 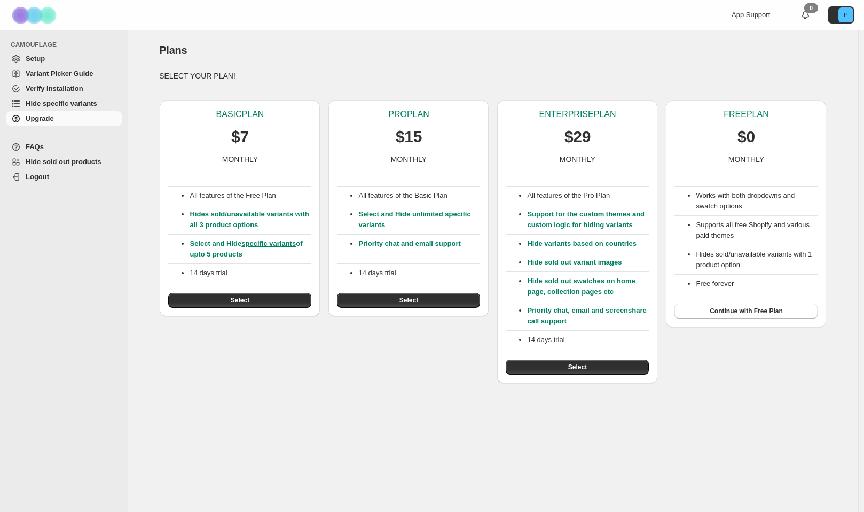 I want to click on span: Upgrade, so click(x=40, y=118).